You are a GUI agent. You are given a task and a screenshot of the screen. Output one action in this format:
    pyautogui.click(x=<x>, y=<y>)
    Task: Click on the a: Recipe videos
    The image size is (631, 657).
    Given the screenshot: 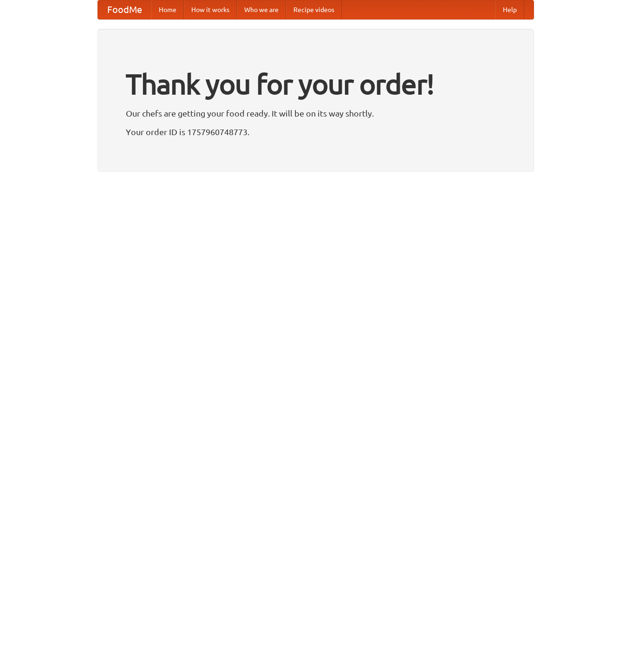 What is the action you would take?
    pyautogui.click(x=314, y=10)
    